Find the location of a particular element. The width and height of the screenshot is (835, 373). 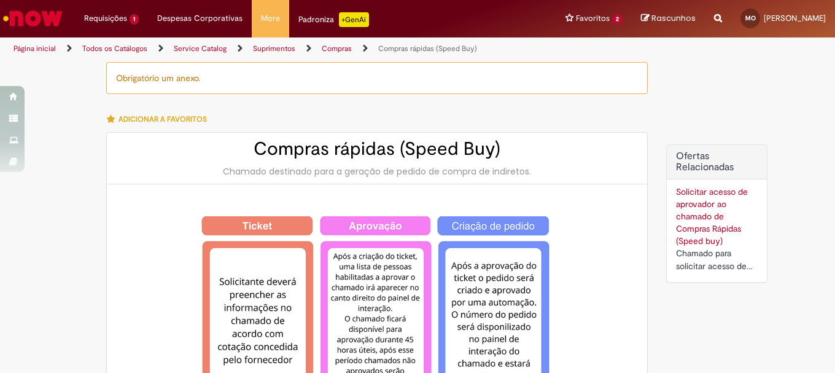

div: Obrigatório um anexo. is located at coordinates (377, 78).